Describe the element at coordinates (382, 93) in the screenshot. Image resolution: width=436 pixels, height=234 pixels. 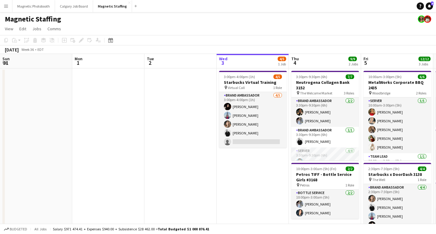
I see `span: Woodbridge` at that location.